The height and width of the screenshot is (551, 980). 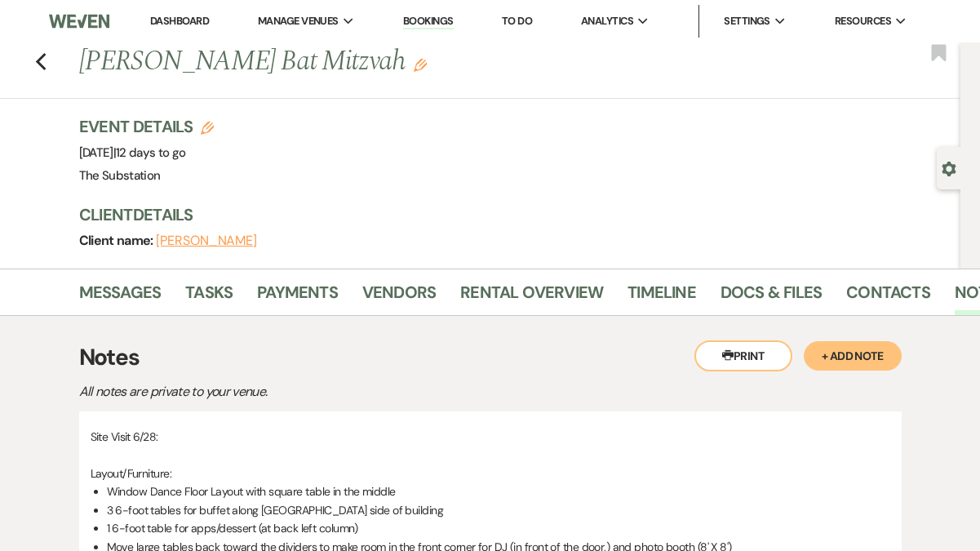 What do you see at coordinates (607, 21) in the screenshot?
I see `span: Analytics` at bounding box center [607, 21].